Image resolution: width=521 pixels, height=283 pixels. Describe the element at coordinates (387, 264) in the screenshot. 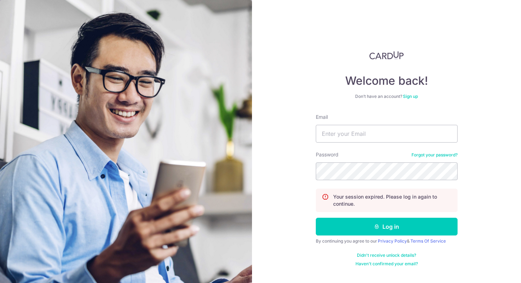

I see `a: Haven't confirmed your email?` at that location.